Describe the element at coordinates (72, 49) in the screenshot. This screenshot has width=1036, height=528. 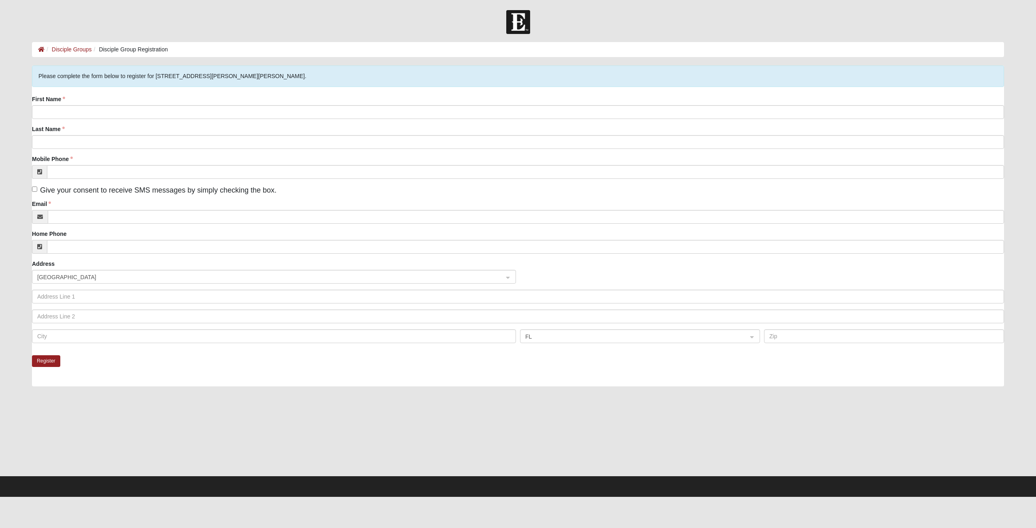
I see `a: Disciple Groups` at that location.